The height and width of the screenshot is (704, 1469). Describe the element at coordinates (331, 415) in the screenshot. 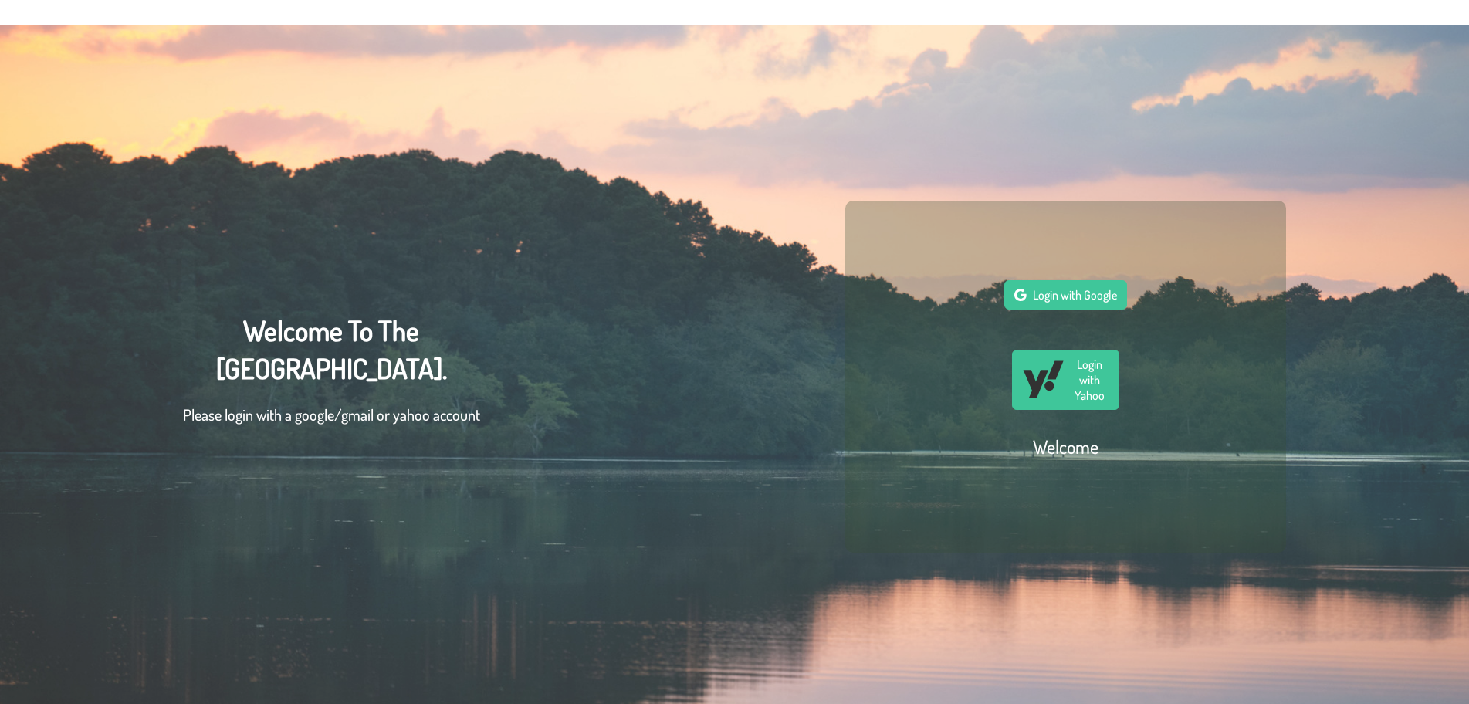

I see `p: Please login with a google/gmail or yahoo account` at that location.